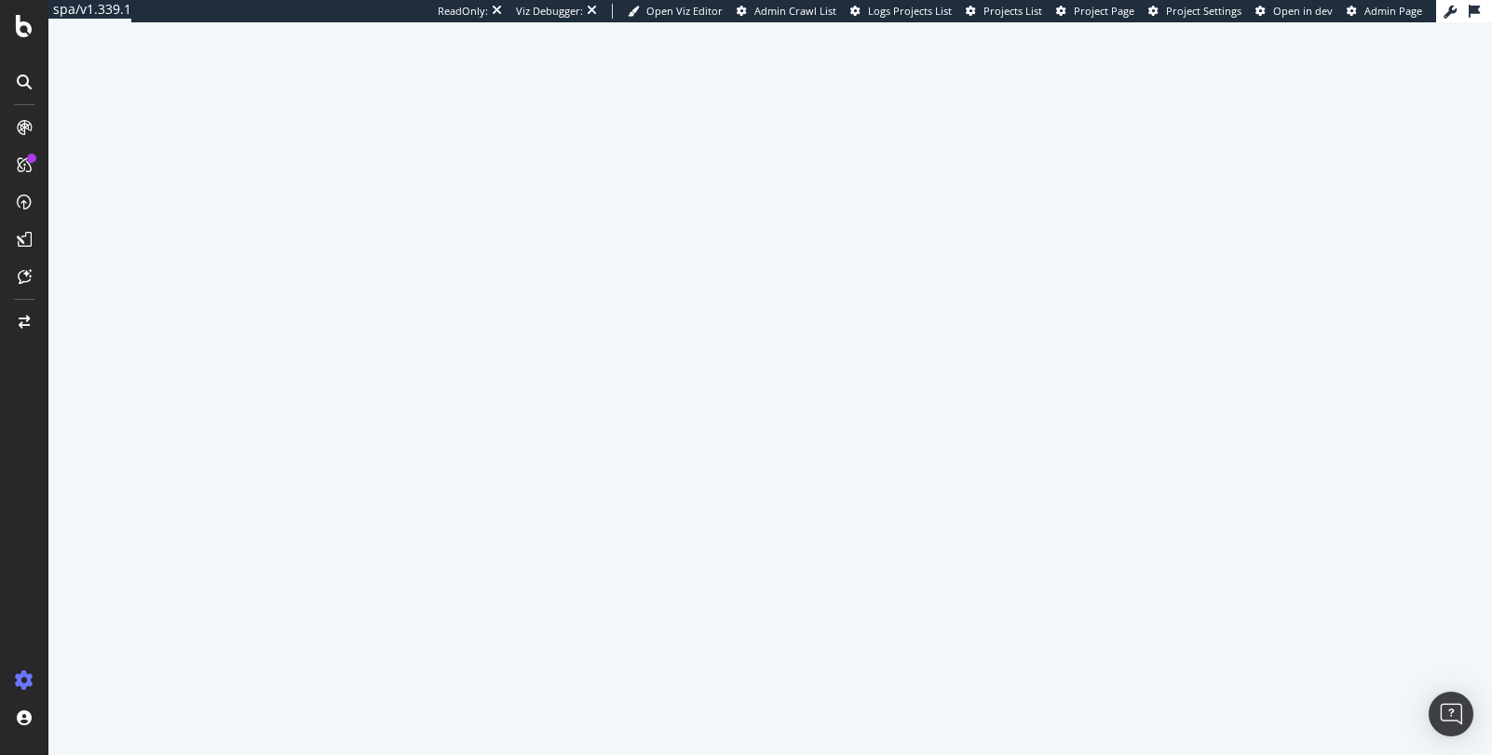 The width and height of the screenshot is (1492, 755). What do you see at coordinates (1303, 10) in the screenshot?
I see `span: Open in dev` at bounding box center [1303, 10].